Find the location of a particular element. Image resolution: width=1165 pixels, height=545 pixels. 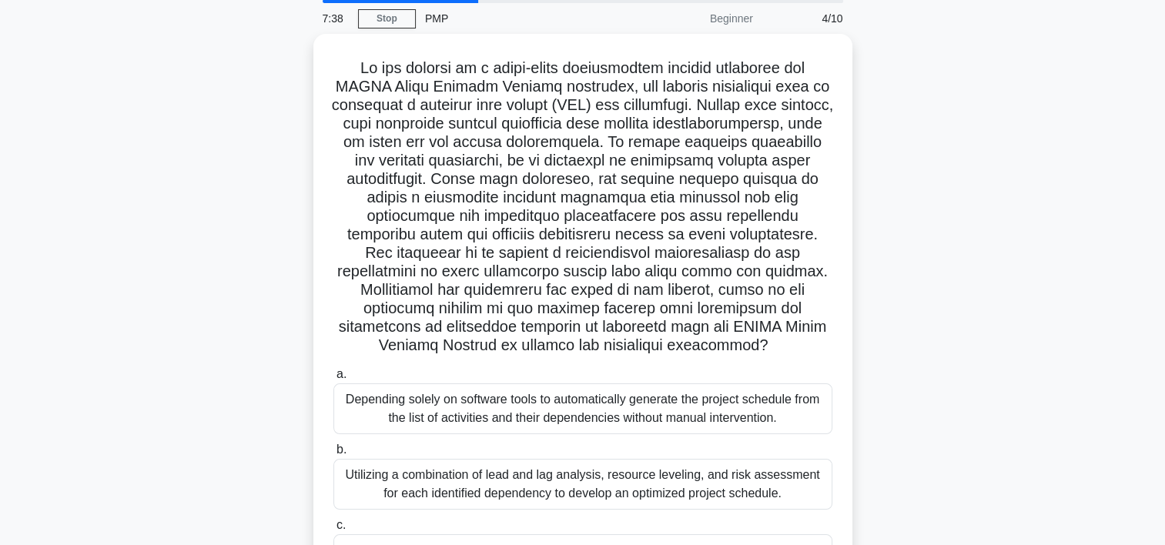

div: Beginner is located at coordinates (695, 18).